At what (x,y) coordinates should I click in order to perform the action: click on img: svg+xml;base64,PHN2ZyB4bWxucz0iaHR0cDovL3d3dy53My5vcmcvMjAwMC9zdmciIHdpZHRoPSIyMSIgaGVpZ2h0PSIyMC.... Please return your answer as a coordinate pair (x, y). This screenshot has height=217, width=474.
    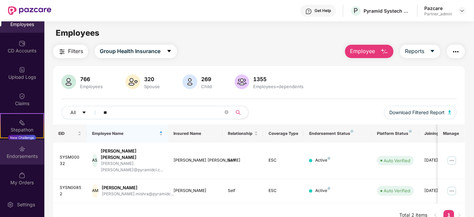
    Looking at the image, I should click on (22, 122).